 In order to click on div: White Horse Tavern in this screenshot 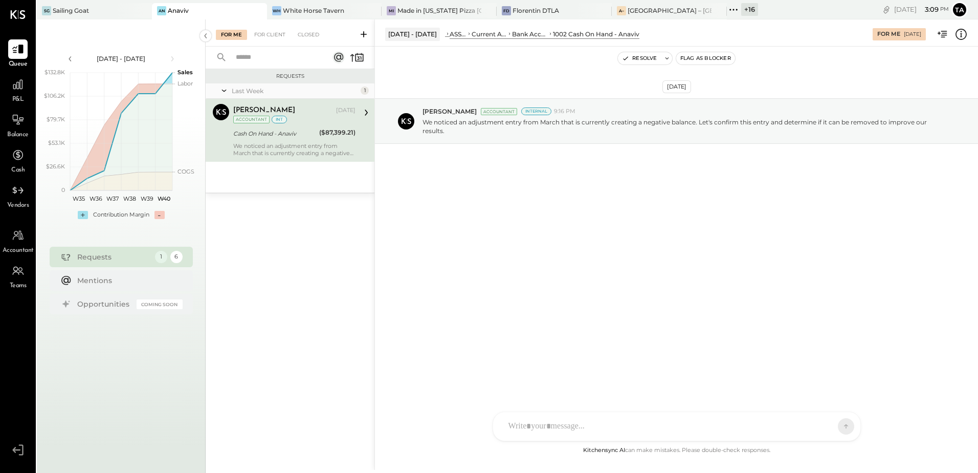, I will do `click(313, 10)`.